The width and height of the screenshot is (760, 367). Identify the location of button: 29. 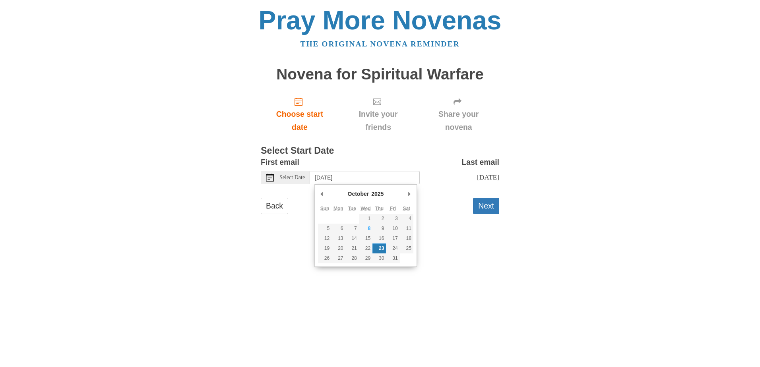
(366, 258).